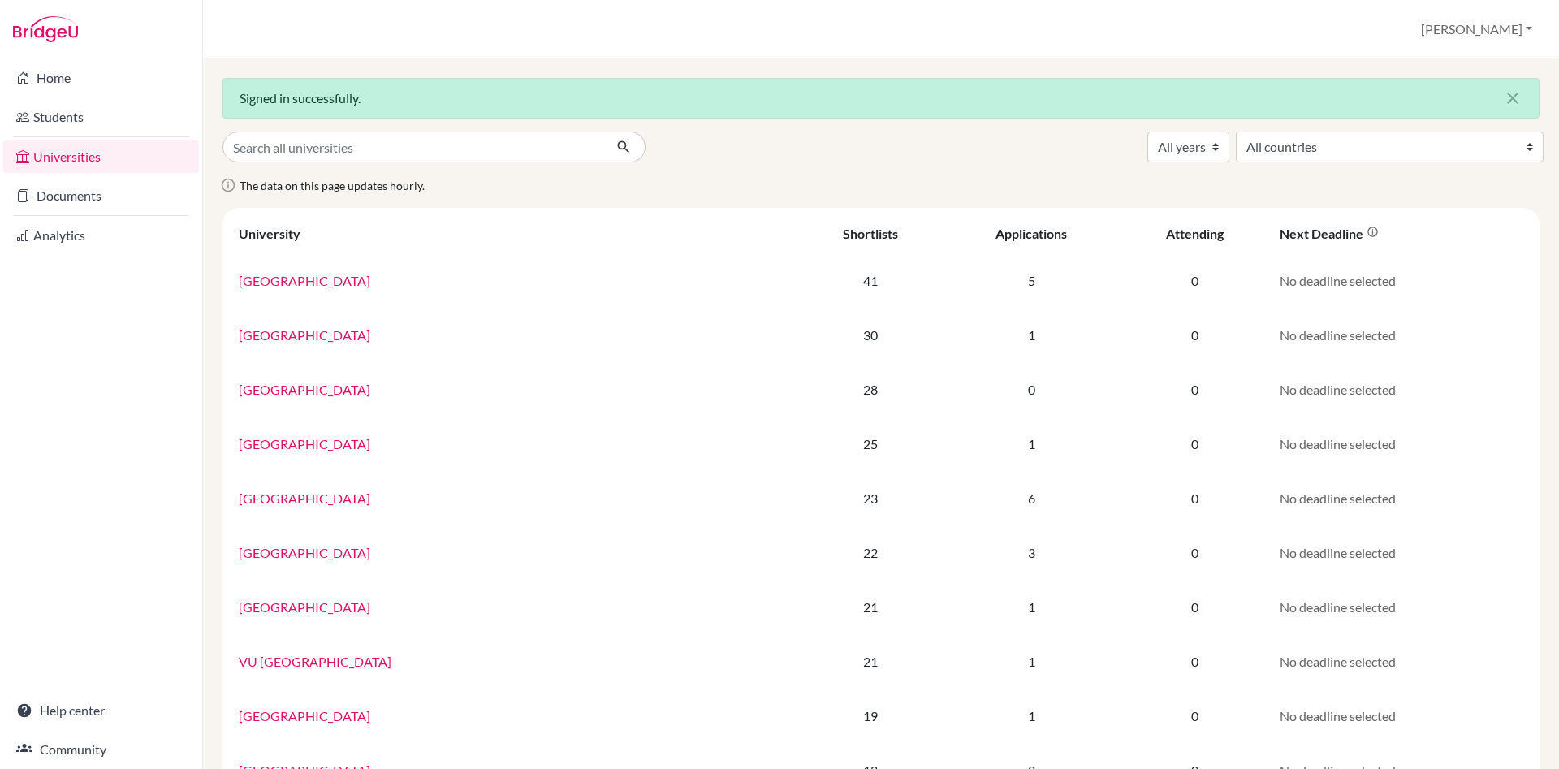 The image size is (1559, 769). What do you see at coordinates (871, 335) in the screenshot?
I see `td: 30` at bounding box center [871, 335].